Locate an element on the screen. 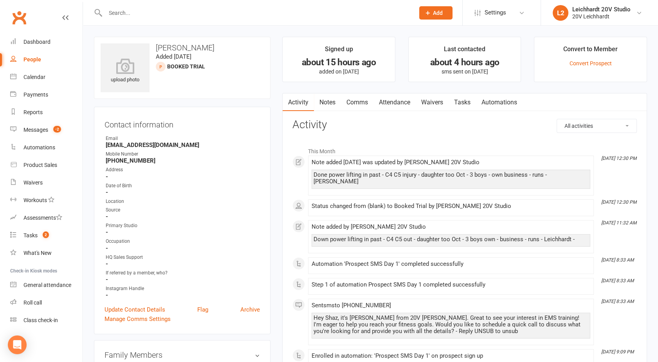 Image resolution: width=658 pixels, height=362 pixels. div: Date of Birth is located at coordinates (183, 186).